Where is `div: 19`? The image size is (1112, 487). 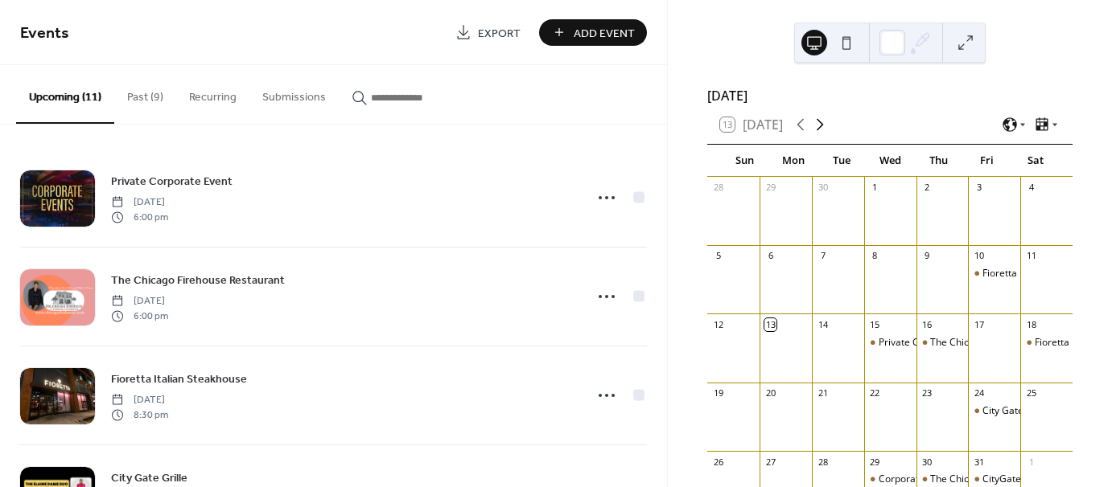
div: 19 is located at coordinates (717, 393).